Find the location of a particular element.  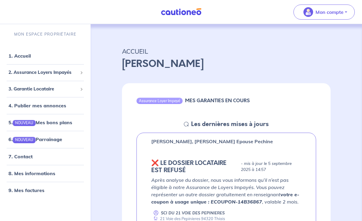

p: MON ESPACE PROPRIÉTAIRE is located at coordinates (45, 34).